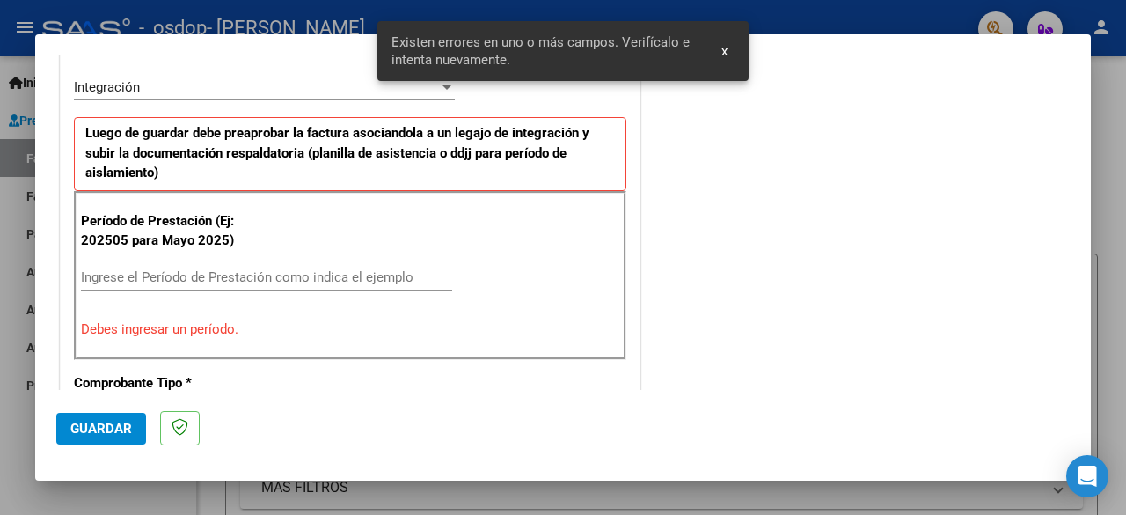  Describe the element at coordinates (546, 51) in the screenshot. I see `span: Existen errores en uno o más campos. Verifícalo e intenta nuevamente.` at that location.